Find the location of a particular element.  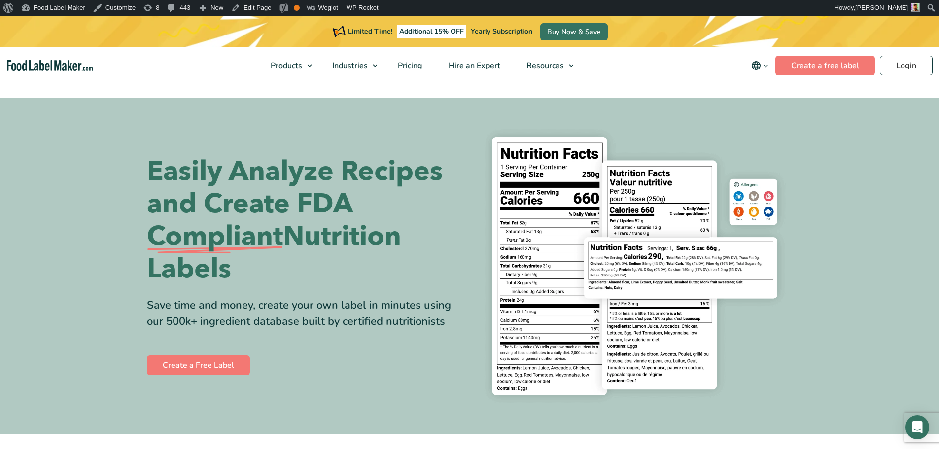

span: Industries is located at coordinates (349, 66).